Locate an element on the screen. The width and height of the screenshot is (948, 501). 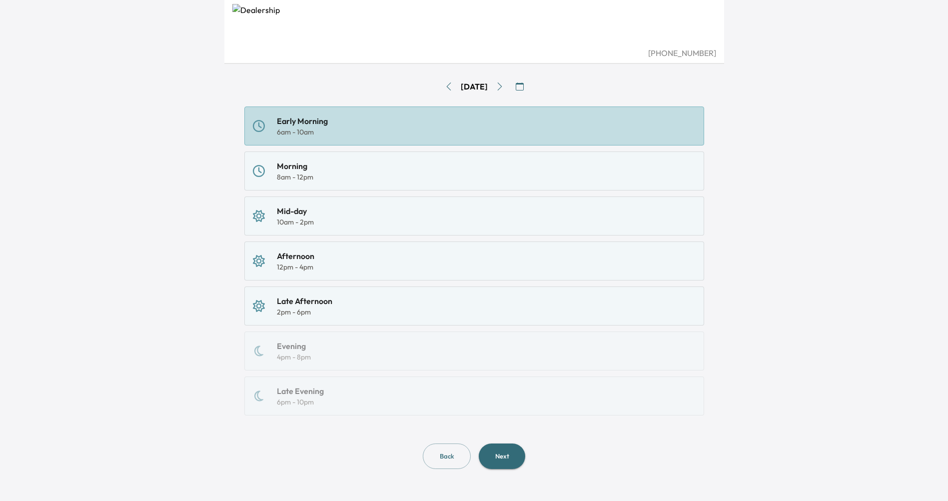
img: Dealership is located at coordinates (474, 25).